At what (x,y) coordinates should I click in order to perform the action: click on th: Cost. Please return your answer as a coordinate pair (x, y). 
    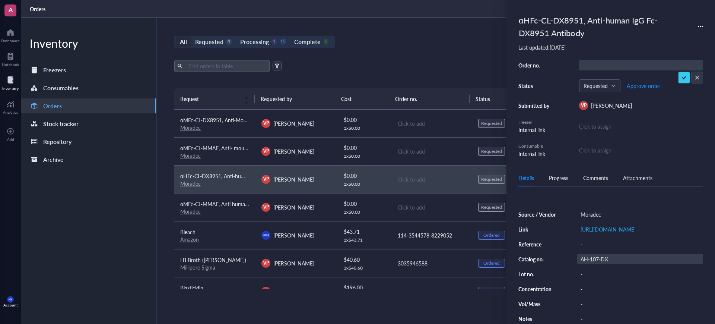
    Looking at the image, I should click on (362, 99).